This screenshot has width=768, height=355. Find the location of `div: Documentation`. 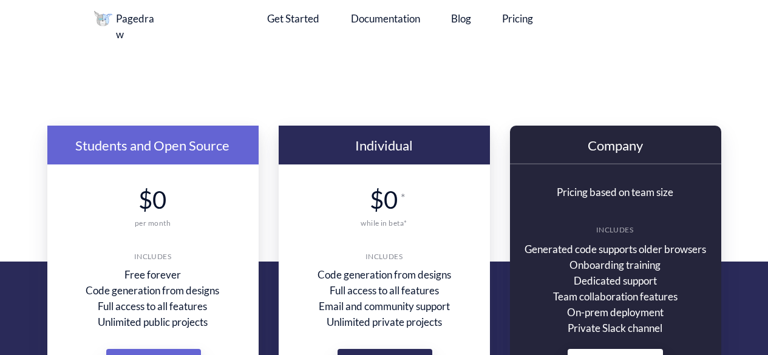

div: Documentation is located at coordinates (385, 19).